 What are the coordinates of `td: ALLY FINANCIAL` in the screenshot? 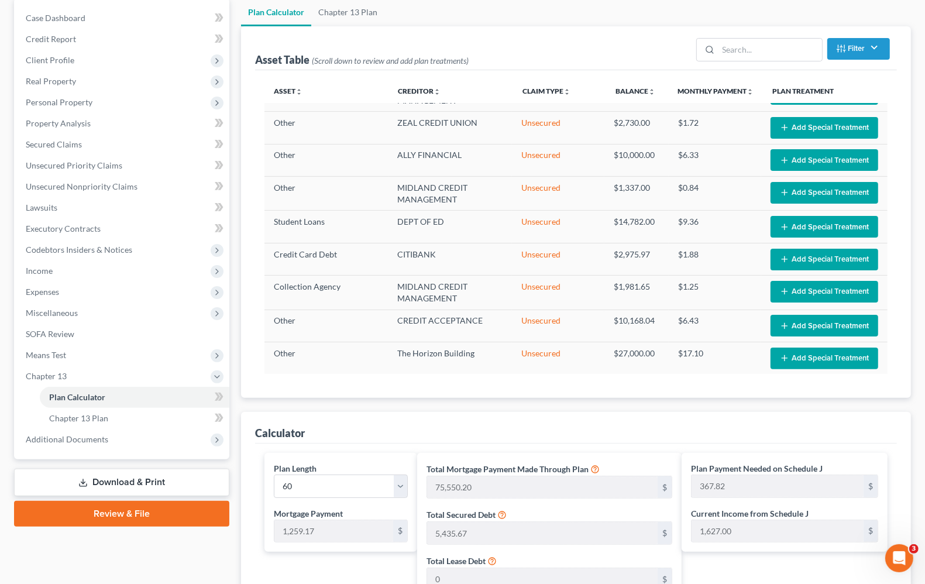 It's located at (451, 160).